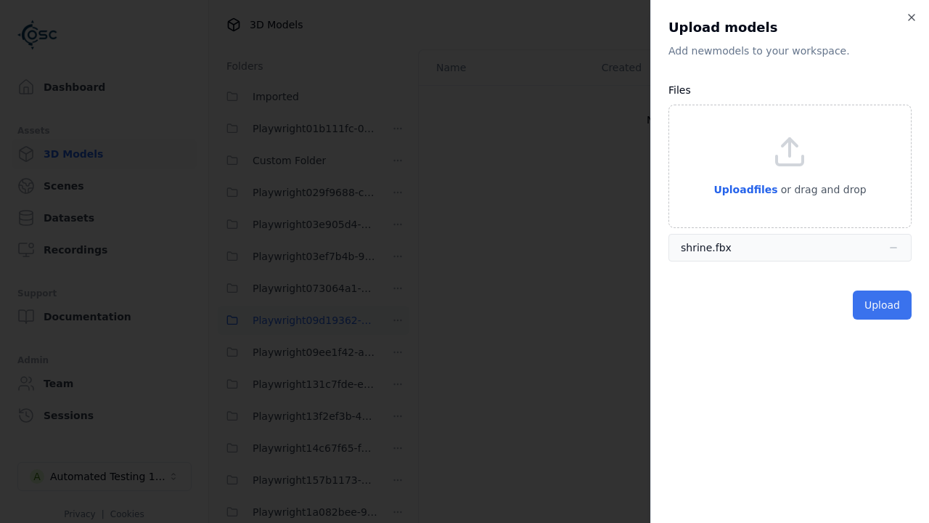 This screenshot has height=523, width=929. I want to click on h2: Upload models, so click(790, 28).